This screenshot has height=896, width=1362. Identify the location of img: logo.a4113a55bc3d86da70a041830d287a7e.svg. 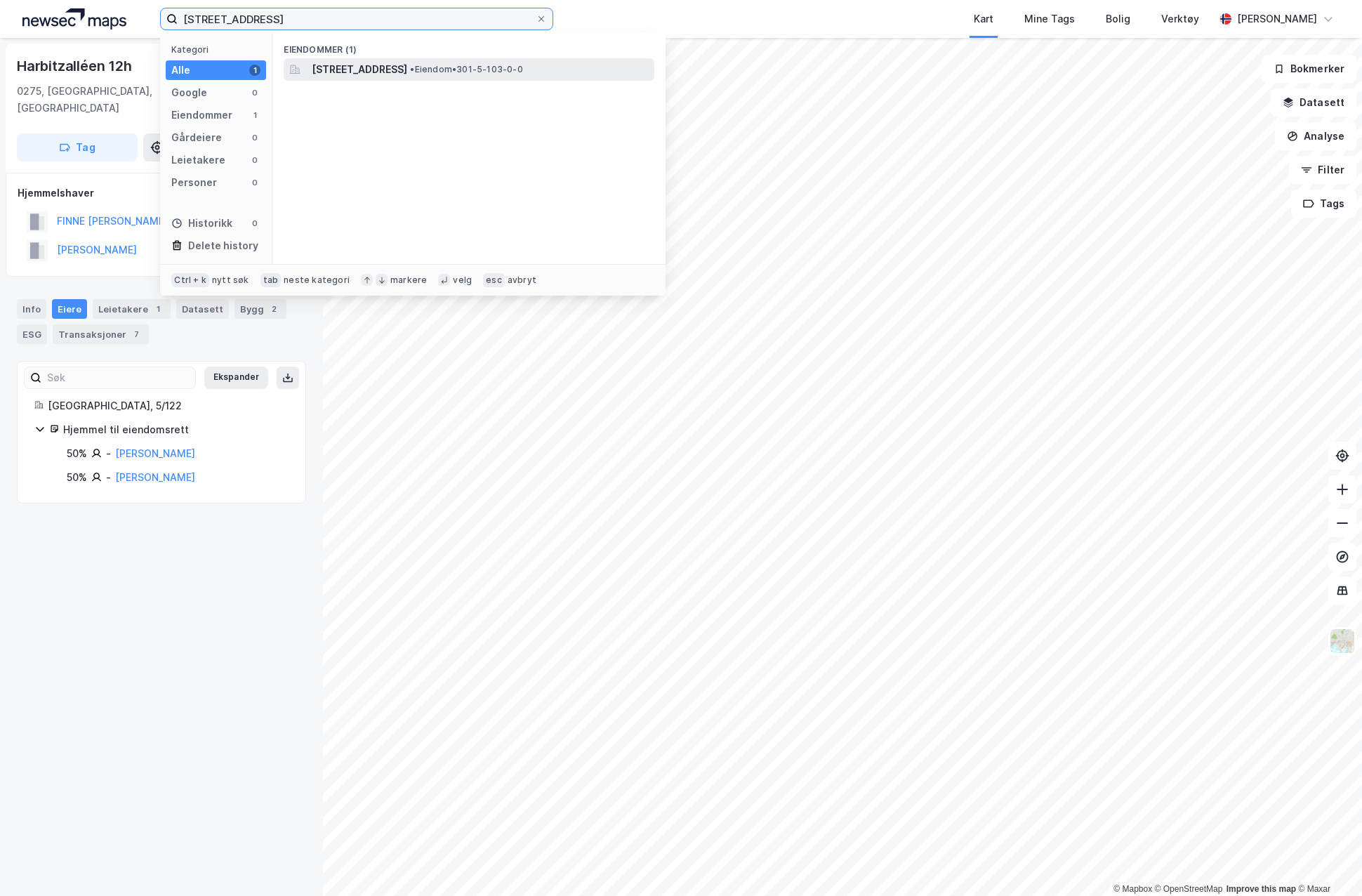
(75, 19).